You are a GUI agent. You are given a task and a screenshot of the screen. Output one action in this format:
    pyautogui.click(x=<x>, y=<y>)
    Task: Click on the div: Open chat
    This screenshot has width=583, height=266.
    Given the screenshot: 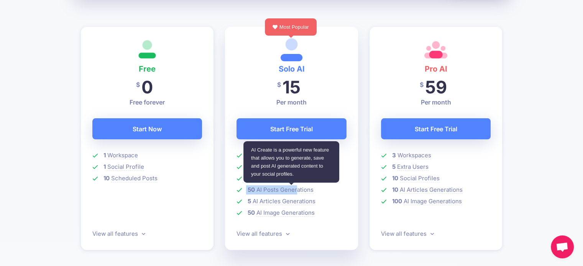 What is the action you would take?
    pyautogui.click(x=562, y=247)
    